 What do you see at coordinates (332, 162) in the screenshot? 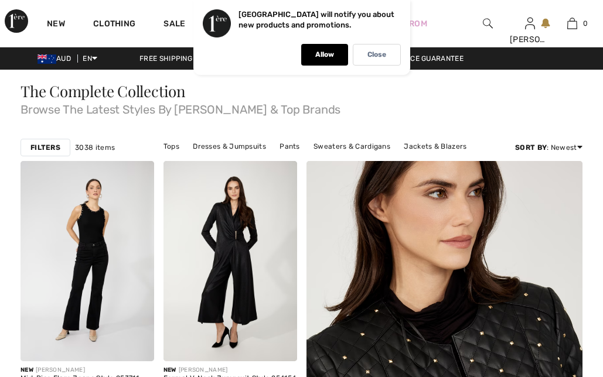
I see `a: Outerwear` at bounding box center [332, 162].